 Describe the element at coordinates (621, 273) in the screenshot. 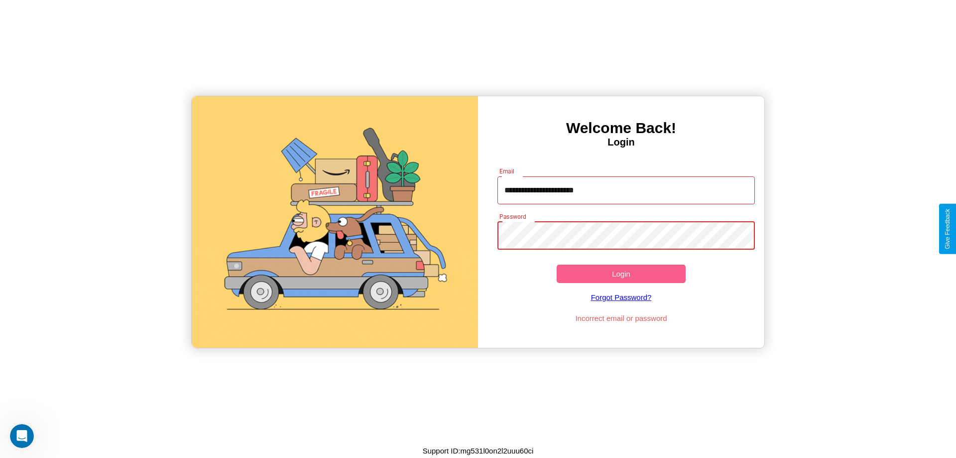

I see `button: Login` at that location.